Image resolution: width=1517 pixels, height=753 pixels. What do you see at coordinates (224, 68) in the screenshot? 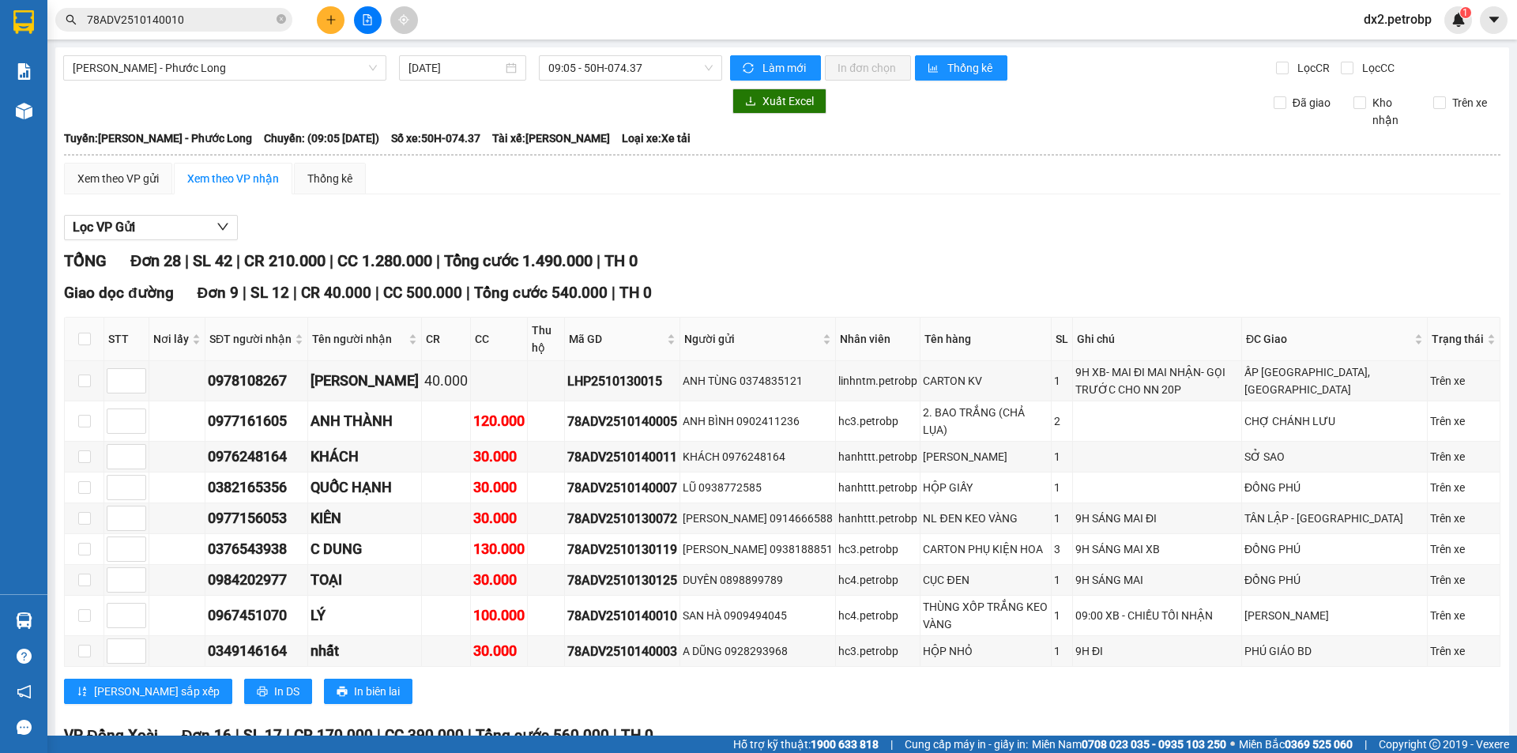
I see `span: Hồ Chí Minh - Phước Long` at bounding box center [224, 68].